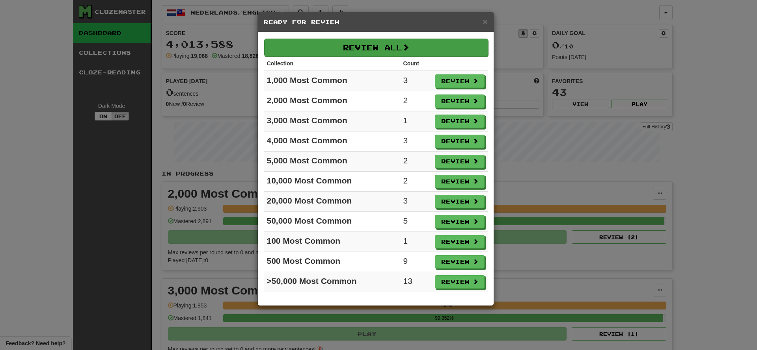  I want to click on td: 13, so click(416, 282).